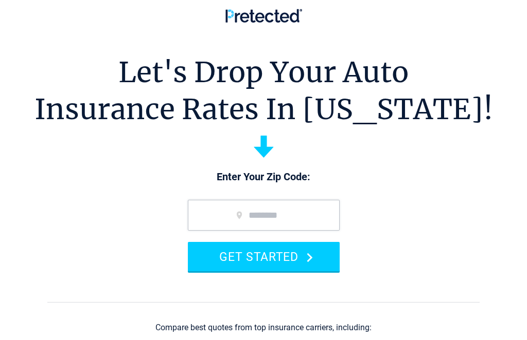  I want to click on input: zip code, so click(263, 215).